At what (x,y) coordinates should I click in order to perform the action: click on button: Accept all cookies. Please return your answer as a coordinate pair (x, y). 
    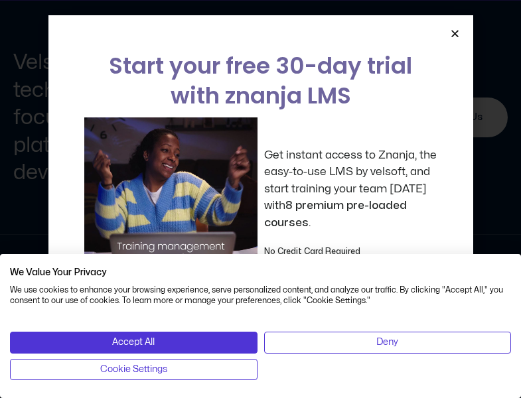
    Looking at the image, I should click on (133, 343).